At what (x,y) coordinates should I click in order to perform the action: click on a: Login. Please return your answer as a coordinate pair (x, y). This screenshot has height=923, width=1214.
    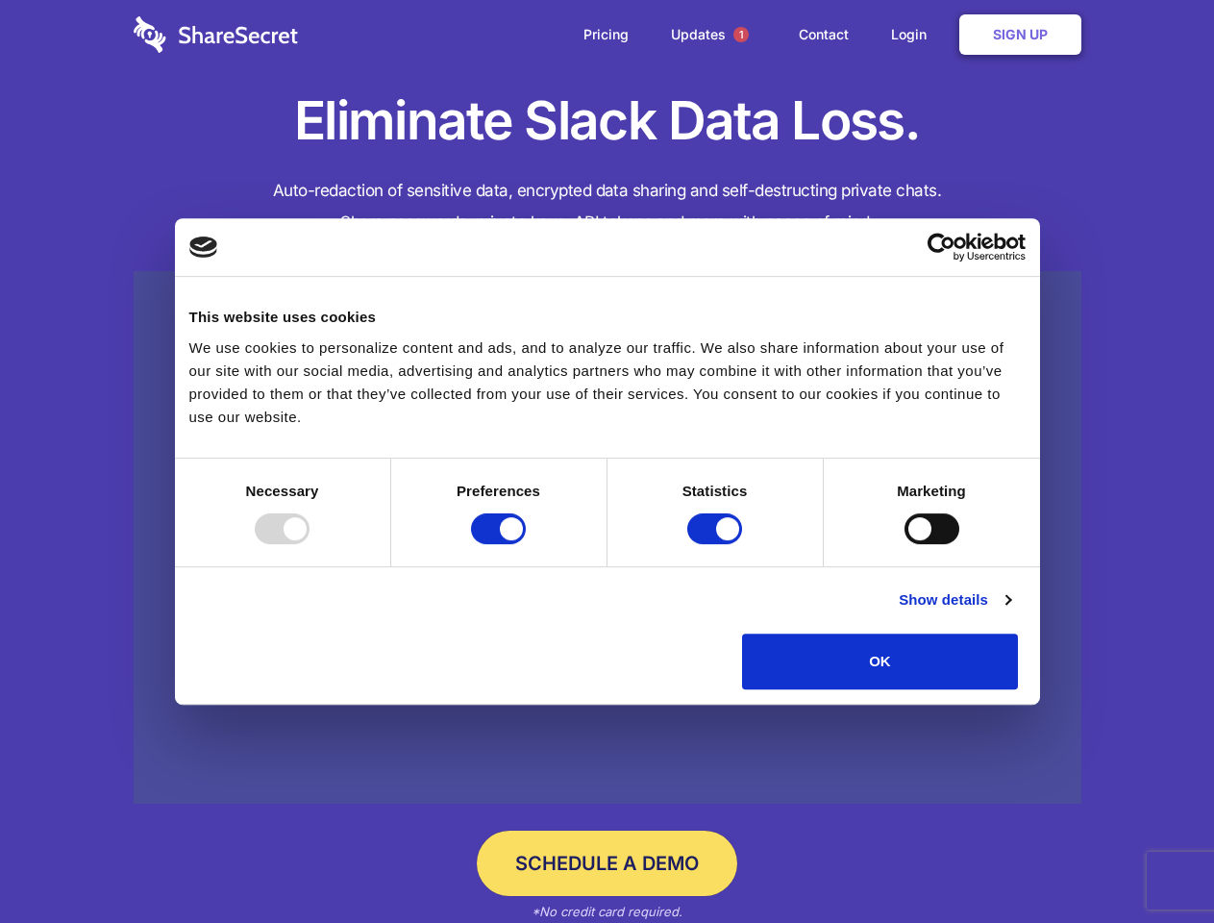
    Looking at the image, I should click on (913, 35).